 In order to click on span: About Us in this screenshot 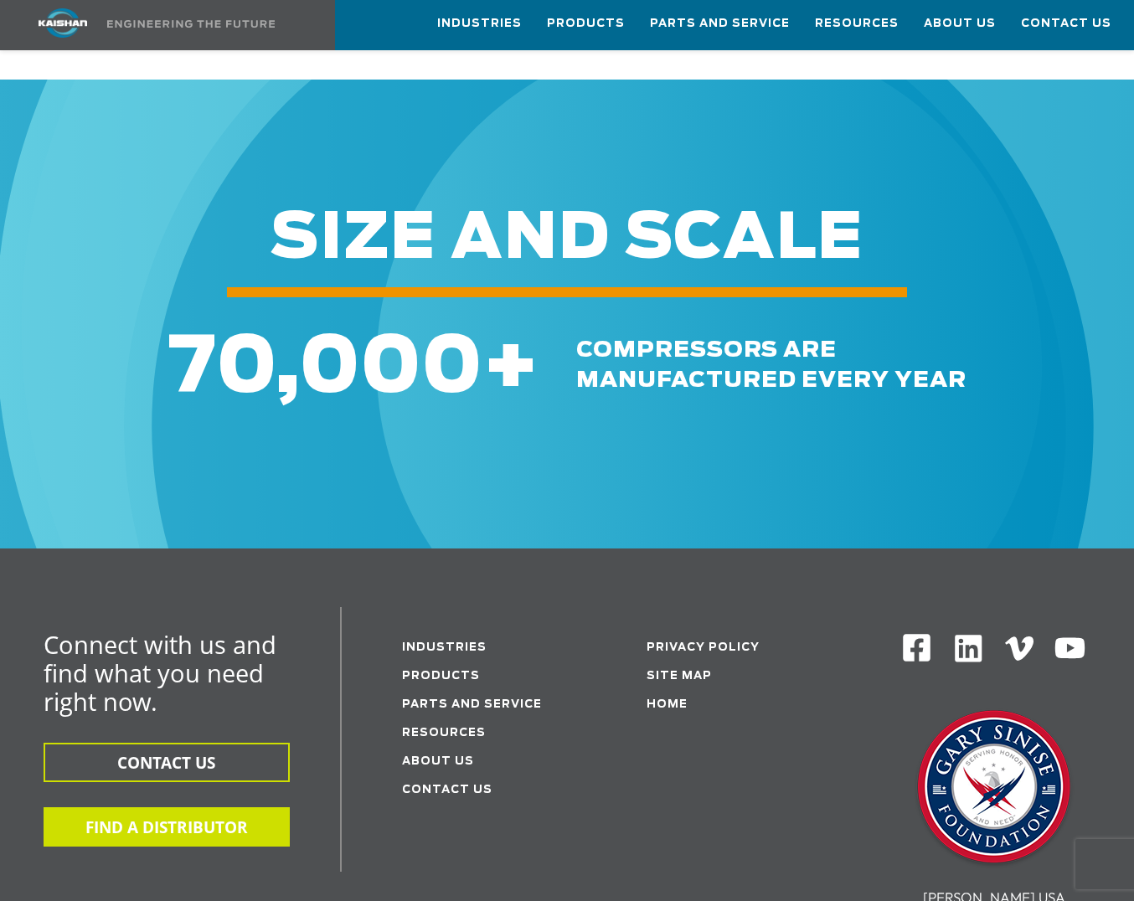, I will do `click(960, 23)`.